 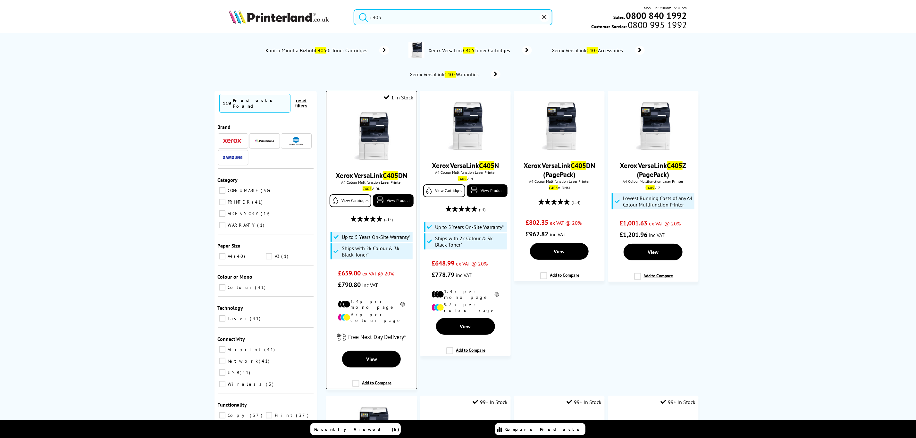 What do you see at coordinates (666, 8) in the screenshot?
I see `span: Mon - Fri 9:00am - 5:30pm` at bounding box center [666, 8].